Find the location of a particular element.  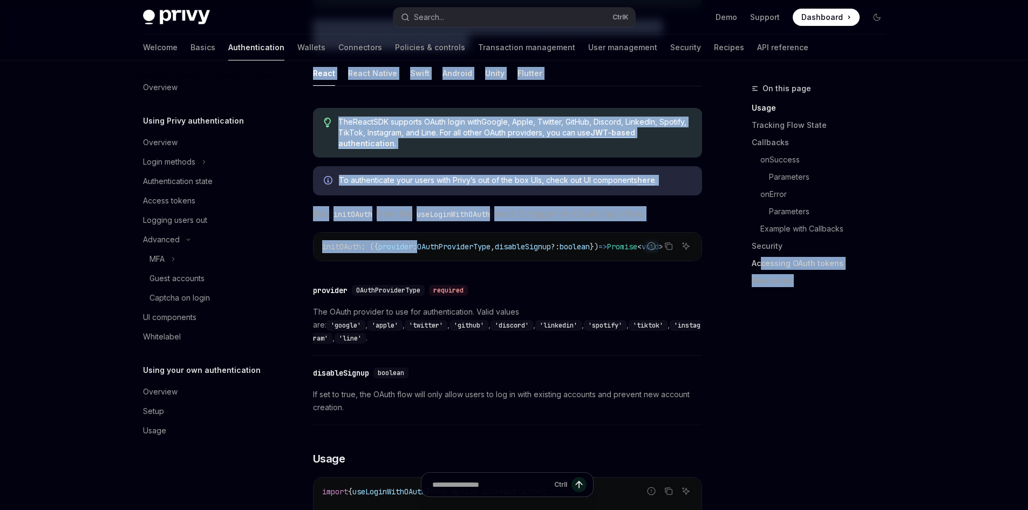

h5: Using your own authentication is located at coordinates (202, 370).